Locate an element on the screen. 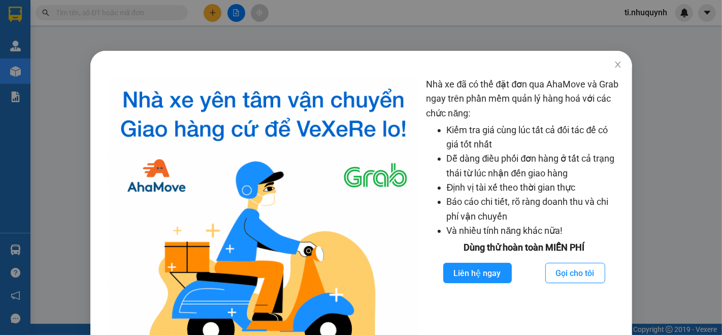 This screenshot has width=722, height=335. button: Close is located at coordinates (617, 65).